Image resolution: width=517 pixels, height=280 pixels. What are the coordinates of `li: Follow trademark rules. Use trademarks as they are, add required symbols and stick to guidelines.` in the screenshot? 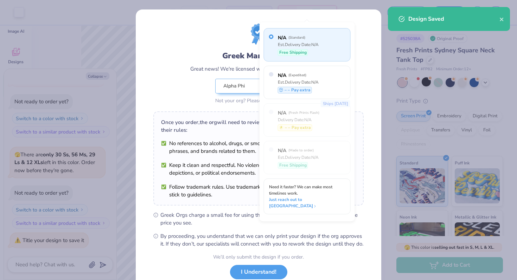 It's located at (259, 191).